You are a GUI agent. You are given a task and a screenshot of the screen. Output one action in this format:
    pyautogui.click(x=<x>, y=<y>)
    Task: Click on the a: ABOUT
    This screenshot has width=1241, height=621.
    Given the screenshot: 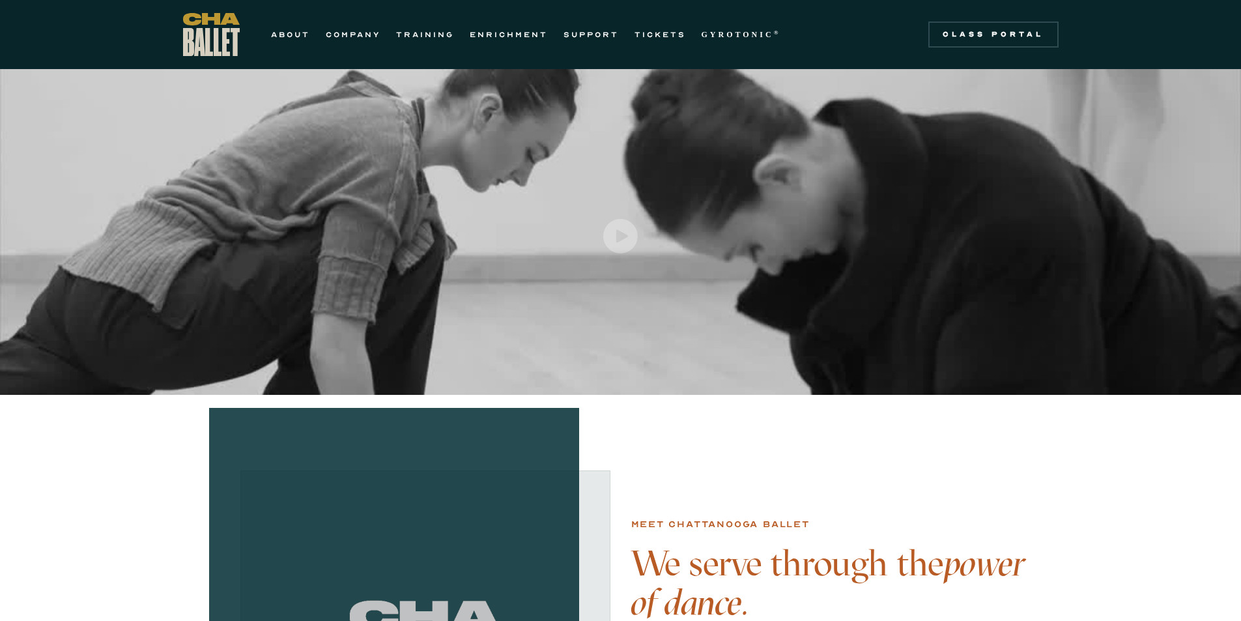 What is the action you would take?
    pyautogui.click(x=291, y=35)
    